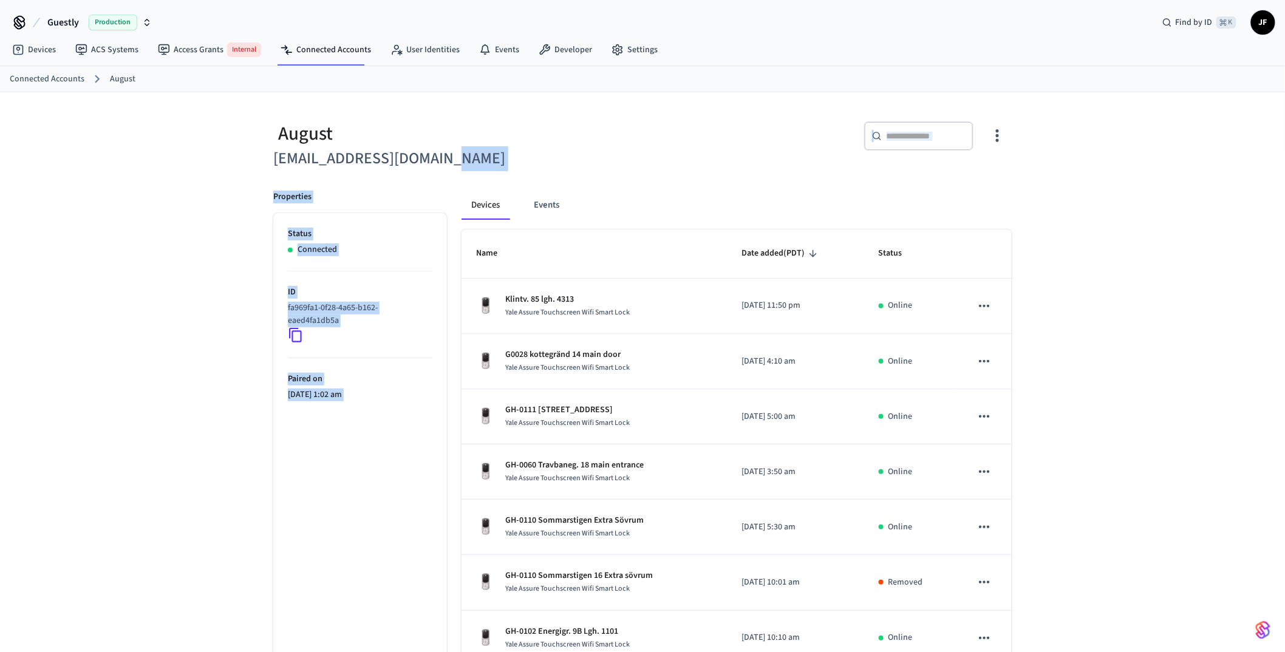 Image resolution: width=1285 pixels, height=652 pixels. Describe the element at coordinates (567, 299) in the screenshot. I see `p: Klintv. 85 lgh. 4313` at that location.